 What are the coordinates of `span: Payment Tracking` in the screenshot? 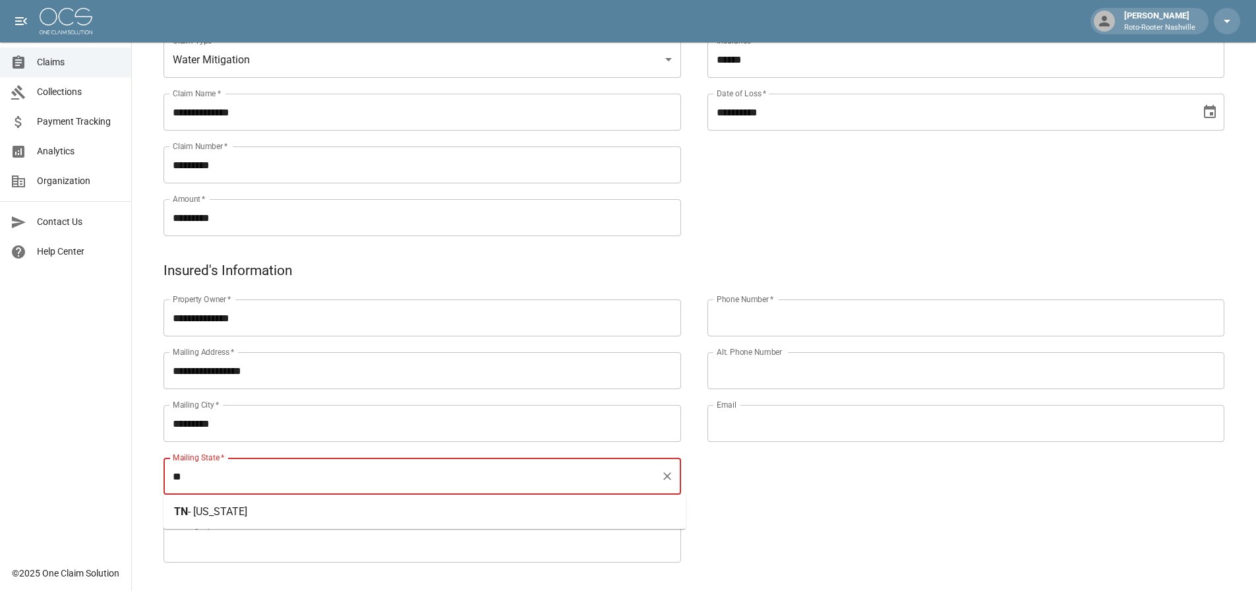 It's located at (78, 121).